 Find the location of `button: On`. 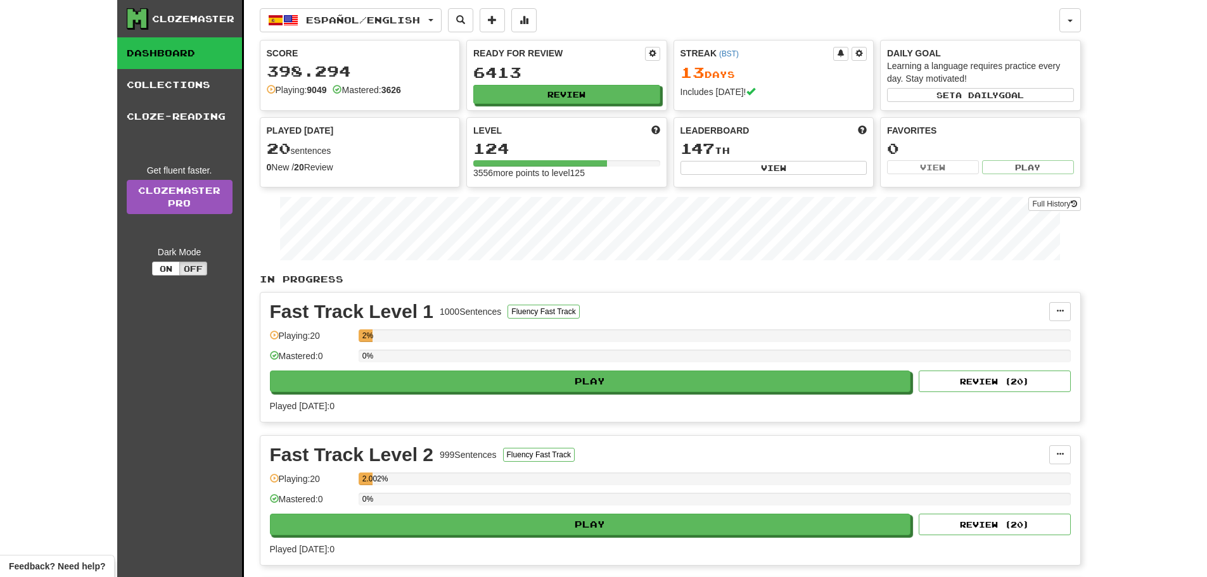

button: On is located at coordinates (166, 269).